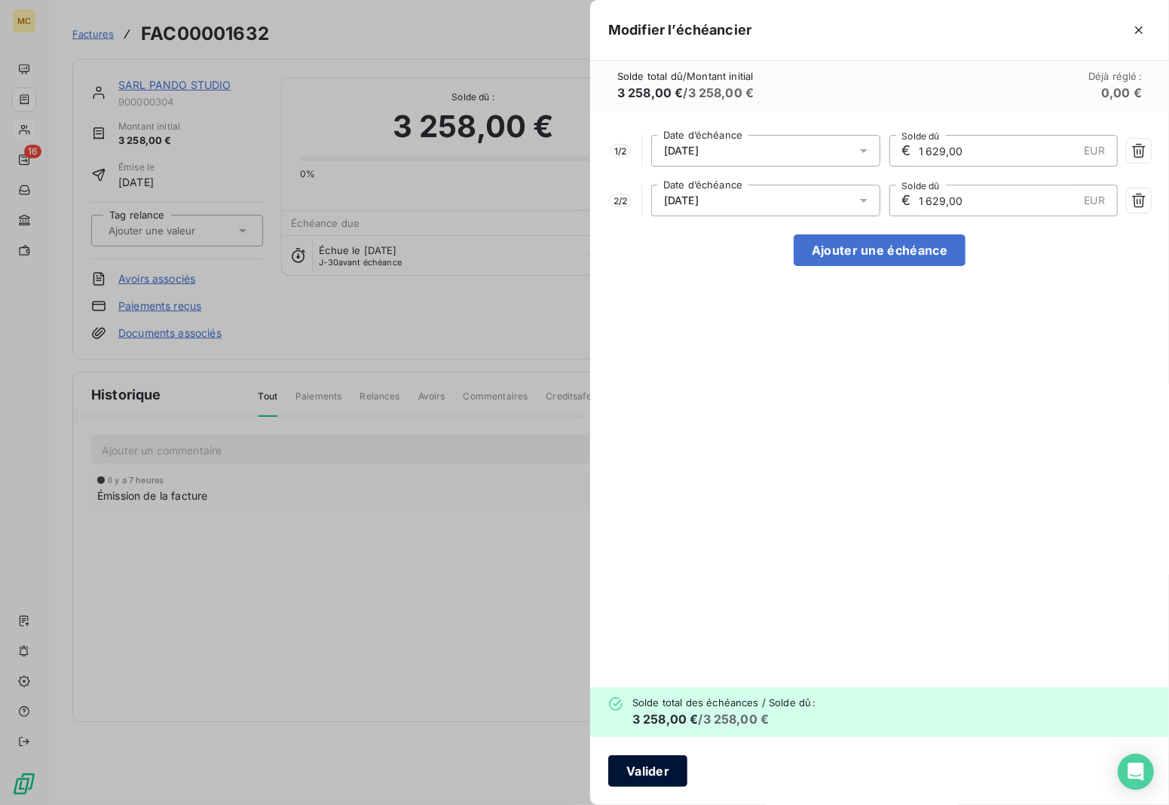 The image size is (1169, 805). I want to click on h6: 0,00 €, so click(1121, 93).